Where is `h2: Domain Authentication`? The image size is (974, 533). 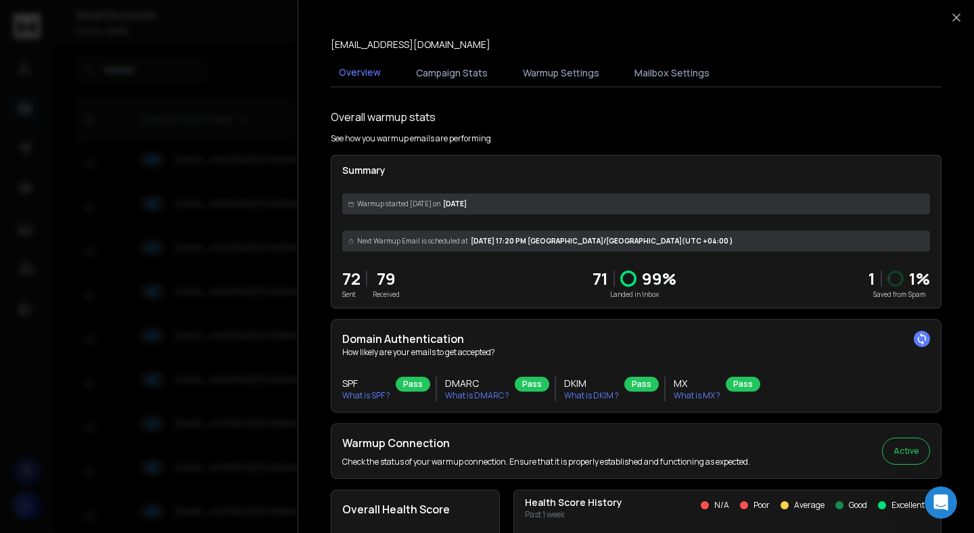
h2: Domain Authentication is located at coordinates (636, 339).